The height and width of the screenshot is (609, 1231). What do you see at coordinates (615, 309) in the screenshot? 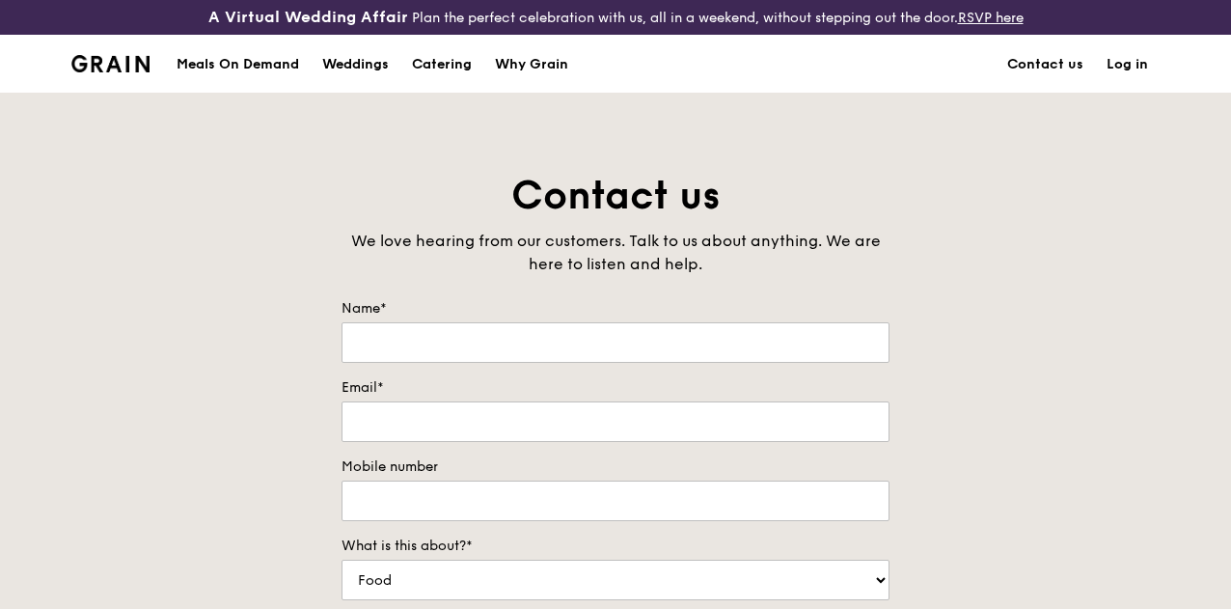
I see `label: Name*` at bounding box center [615, 309].